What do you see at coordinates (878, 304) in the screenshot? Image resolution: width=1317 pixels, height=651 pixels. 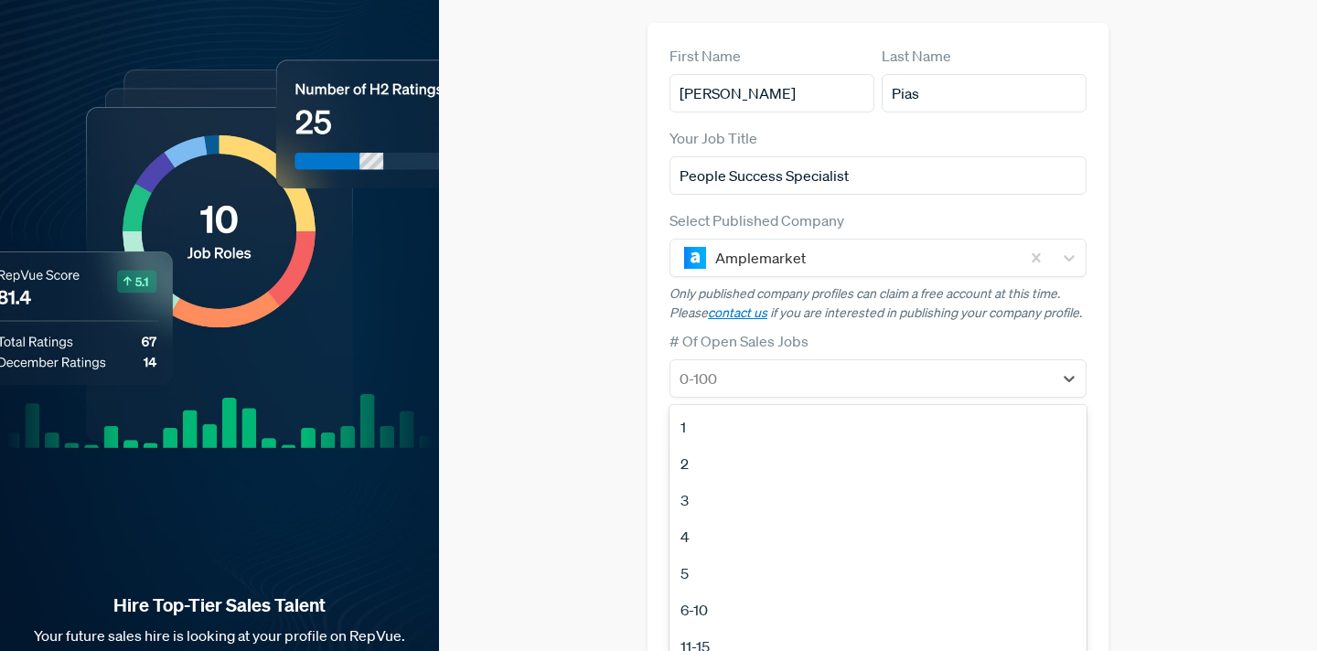 I see `p: Only published company profiles can claim a free account at this time. Please if you are interest...` at bounding box center [878, 304].